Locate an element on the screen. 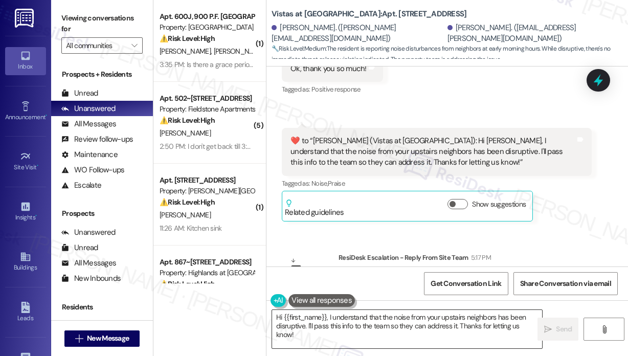  textarea: Hi {{first_name}}, I understand that the noise from your upstairs neighbors has been disruptive. ... is located at coordinates (407, 329).